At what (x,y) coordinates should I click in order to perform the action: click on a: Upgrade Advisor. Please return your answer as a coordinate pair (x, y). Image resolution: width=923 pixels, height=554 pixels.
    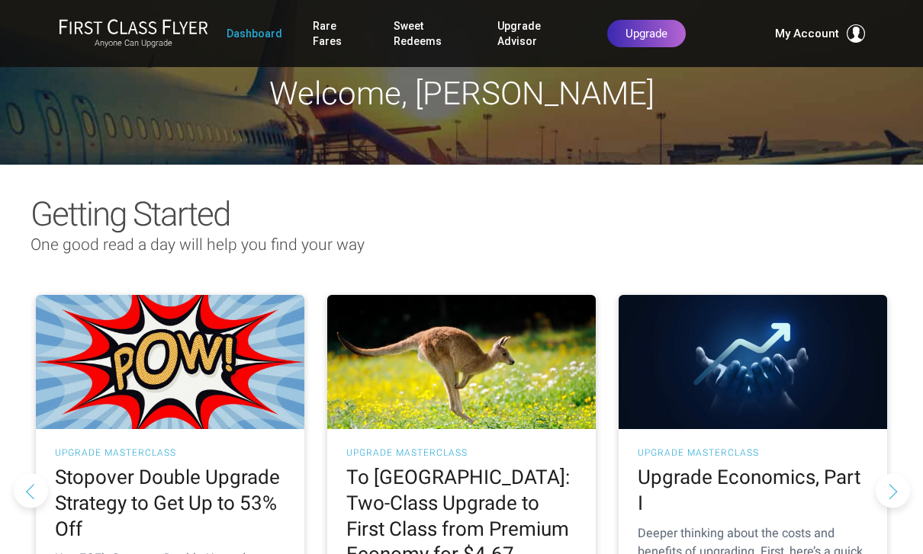
    Looking at the image, I should click on (536, 34).